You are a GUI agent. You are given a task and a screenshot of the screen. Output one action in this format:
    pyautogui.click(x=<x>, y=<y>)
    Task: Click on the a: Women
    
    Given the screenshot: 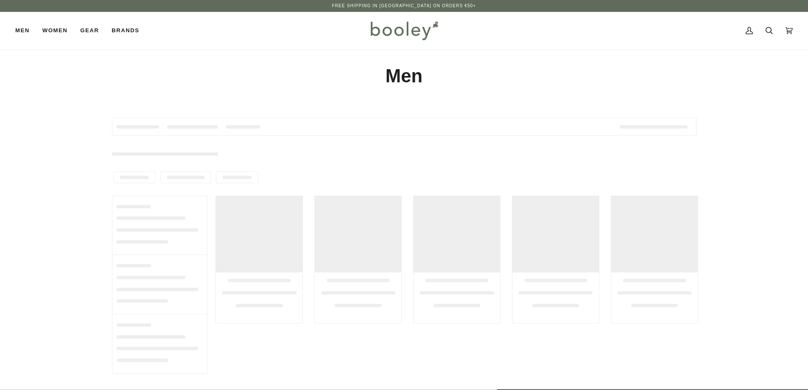 What is the action you would take?
    pyautogui.click(x=55, y=31)
    